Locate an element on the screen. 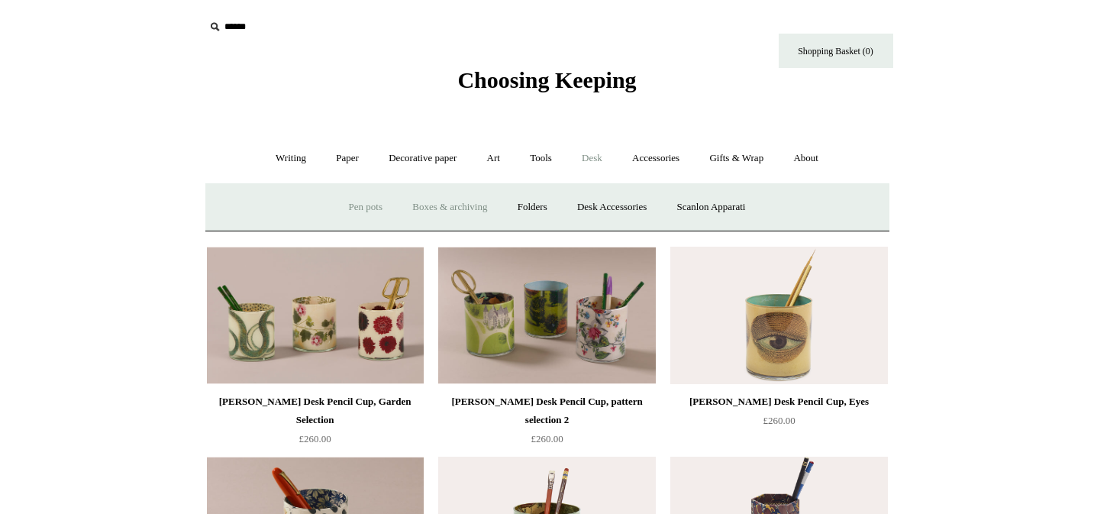  a: About is located at coordinates (805, 158).